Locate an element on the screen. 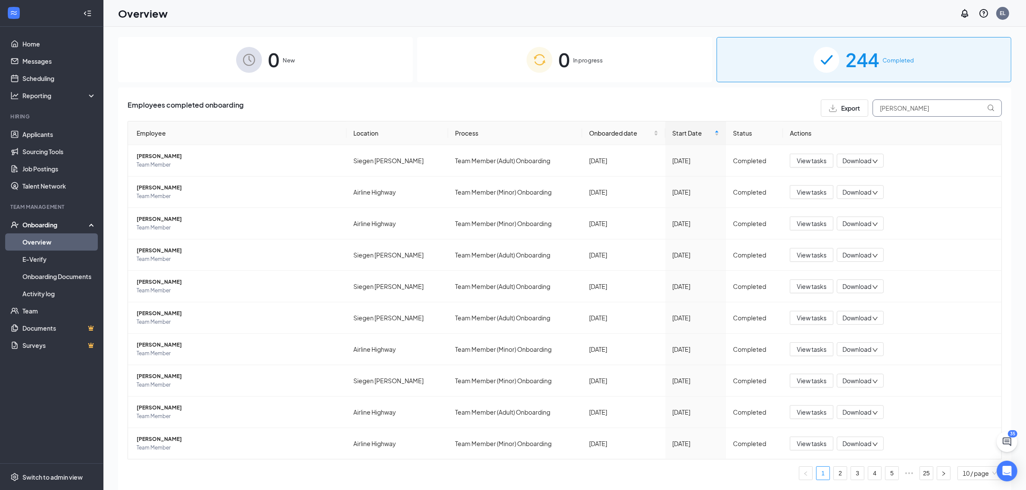 This screenshot has width=1026, height=490. li: Next 5 Pages is located at coordinates (909, 474).